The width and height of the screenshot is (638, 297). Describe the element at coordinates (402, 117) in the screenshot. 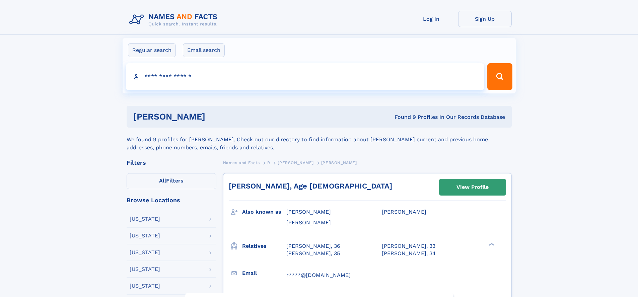

I see `div: Found 9 Profiles In Our Records Database` at that location.